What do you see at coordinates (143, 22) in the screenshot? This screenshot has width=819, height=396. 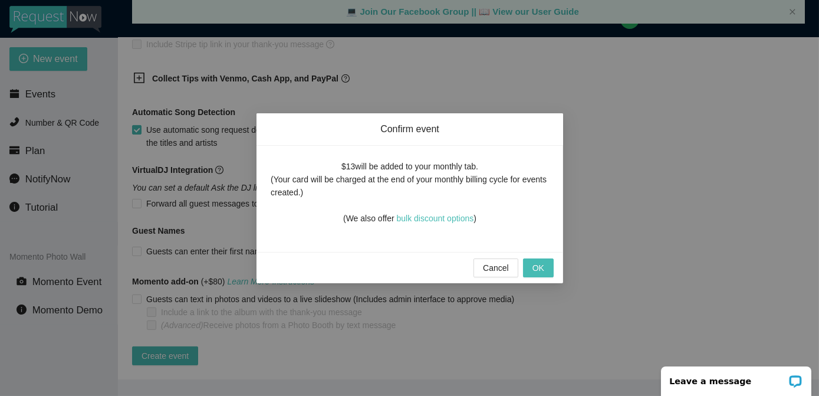 I see `button: Open LiveChat chat widget` at bounding box center [143, 22].